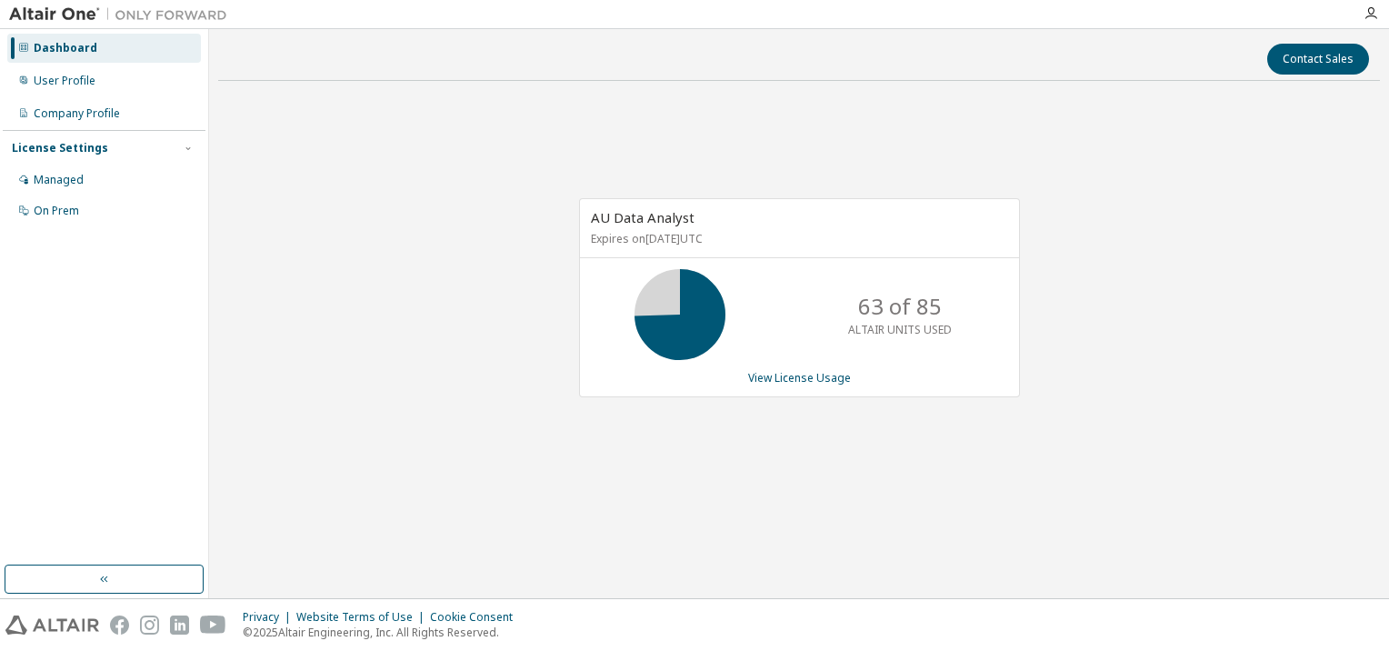 This screenshot has width=1389, height=651. Describe the element at coordinates (1318, 59) in the screenshot. I see `button: Contact Sales` at that location.